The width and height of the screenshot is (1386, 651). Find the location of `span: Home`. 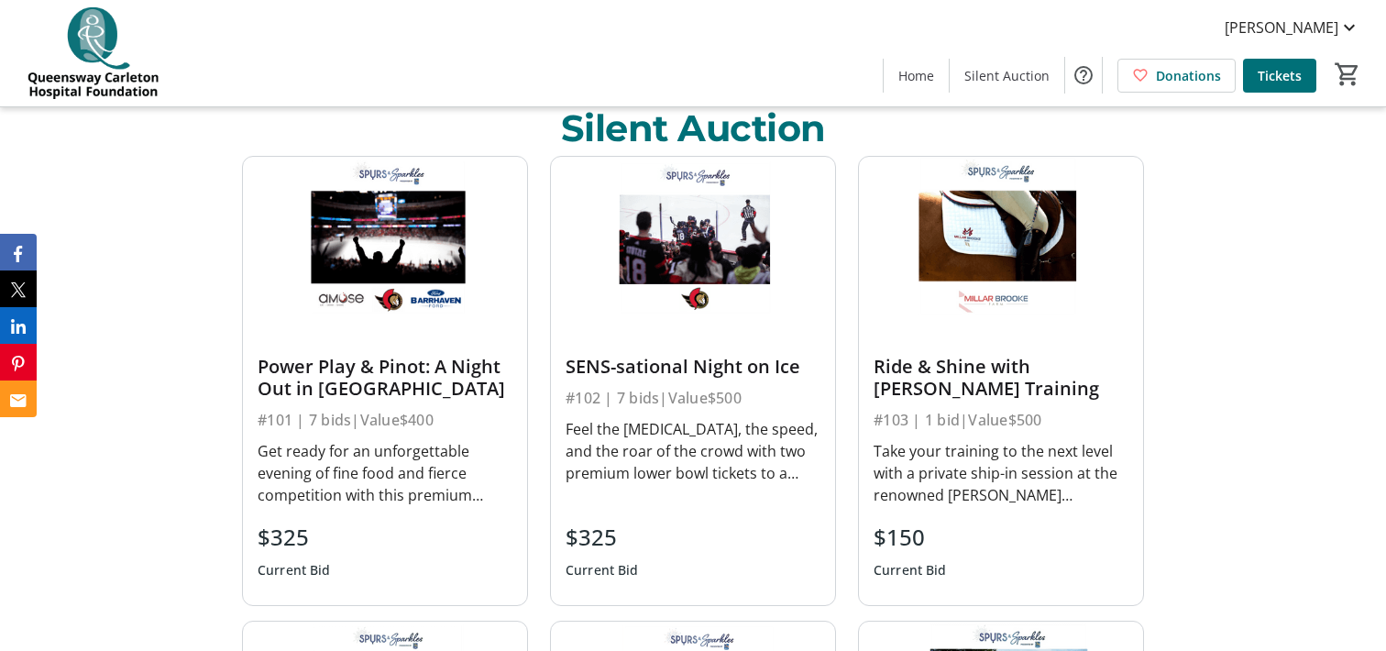

span: Home is located at coordinates (916, 75).